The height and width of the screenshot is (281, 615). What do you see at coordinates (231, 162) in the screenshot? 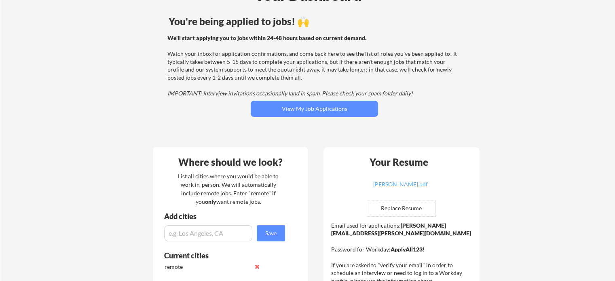
I see `div: Where should we look?` at bounding box center [231, 162].